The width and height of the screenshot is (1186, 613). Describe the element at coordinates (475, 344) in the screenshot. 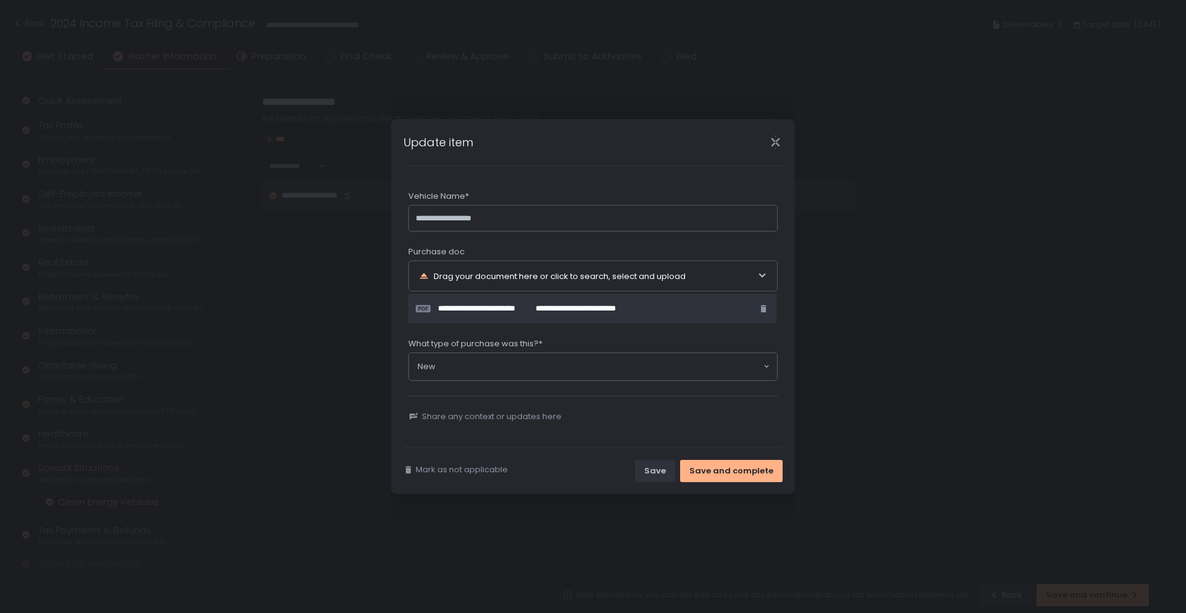

I see `span: What type of purchase was this?*` at that location.